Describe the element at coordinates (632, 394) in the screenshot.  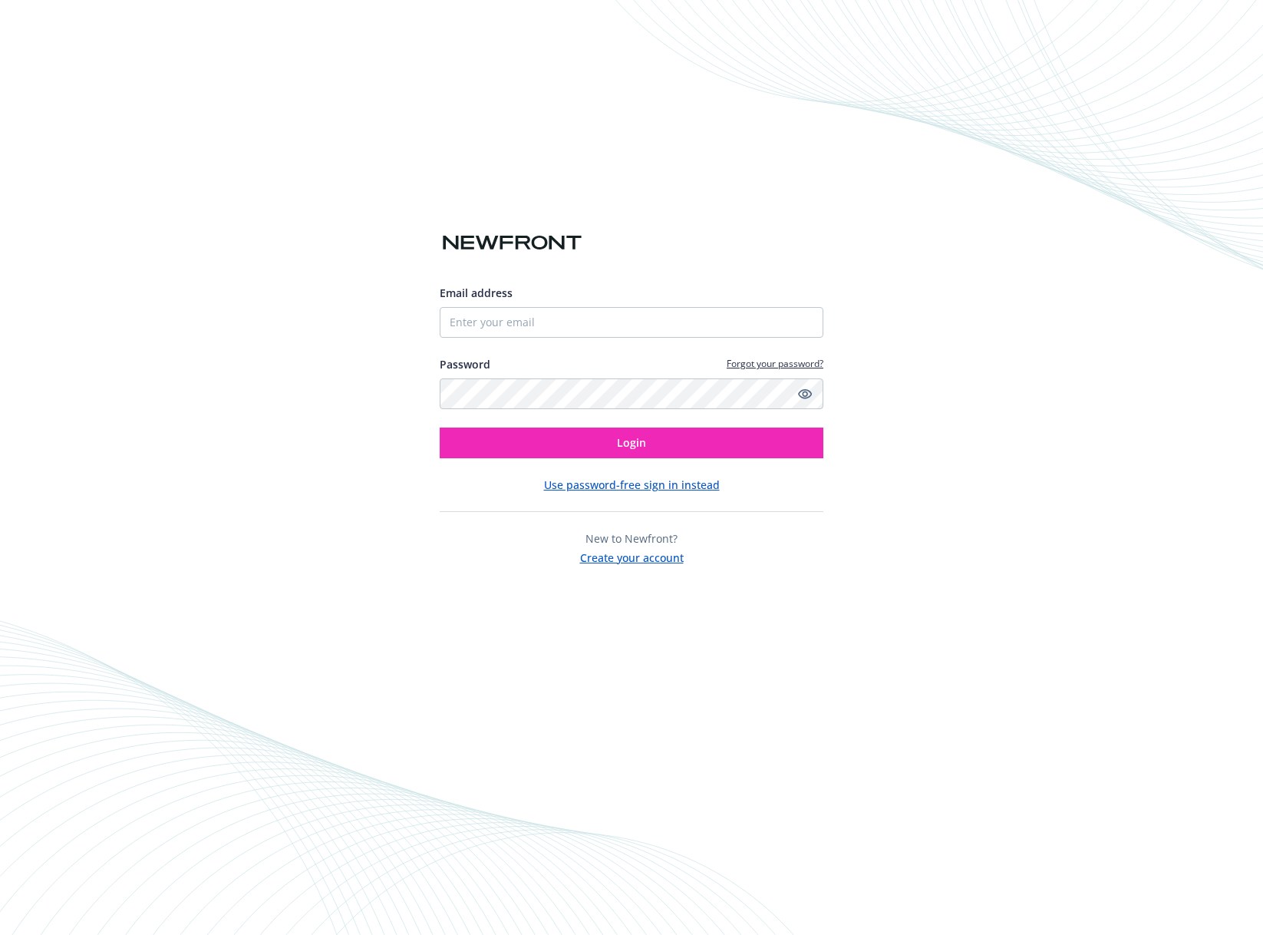
I see `input: Enter your password` at that location.